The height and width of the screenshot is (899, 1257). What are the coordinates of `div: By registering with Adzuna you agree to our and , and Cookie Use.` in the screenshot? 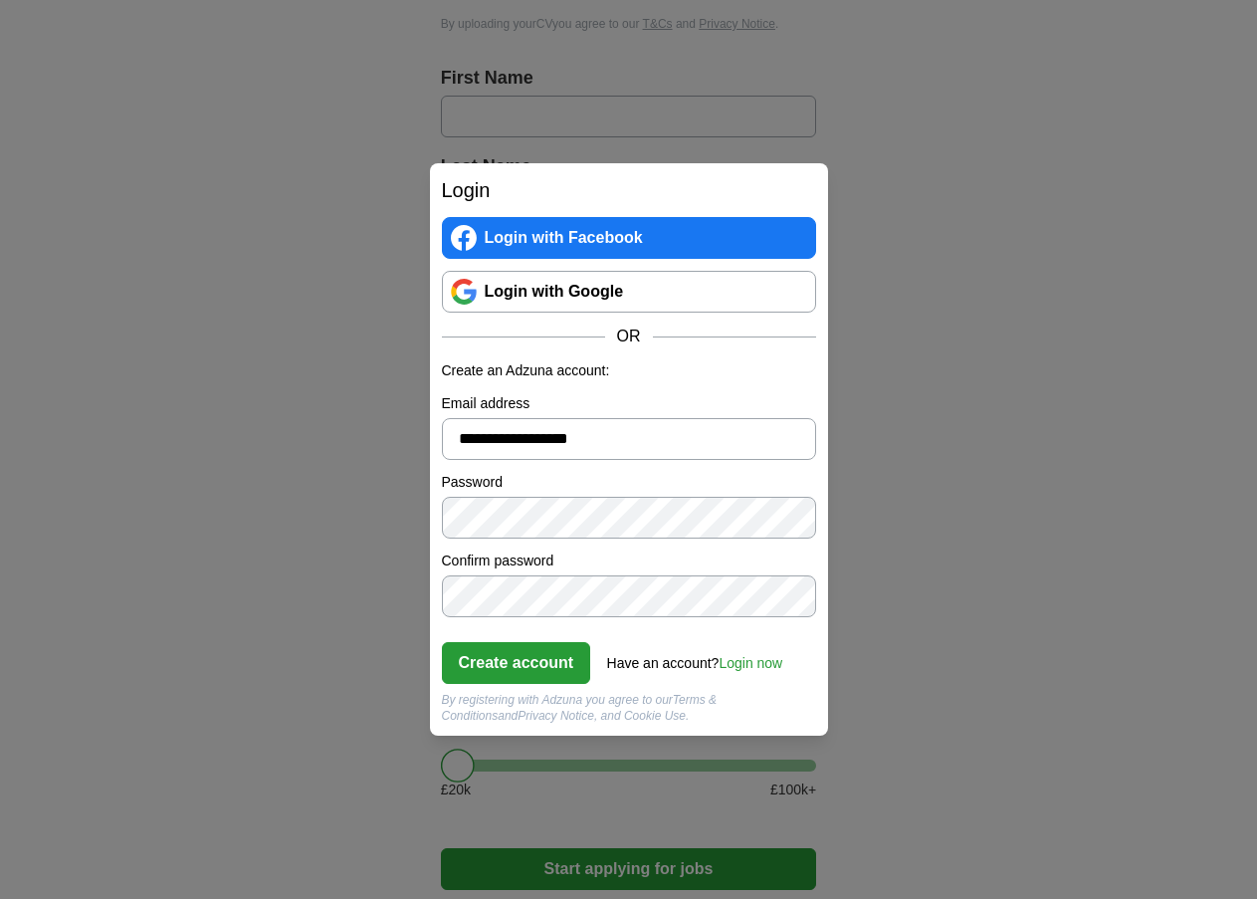 It's located at (629, 708).